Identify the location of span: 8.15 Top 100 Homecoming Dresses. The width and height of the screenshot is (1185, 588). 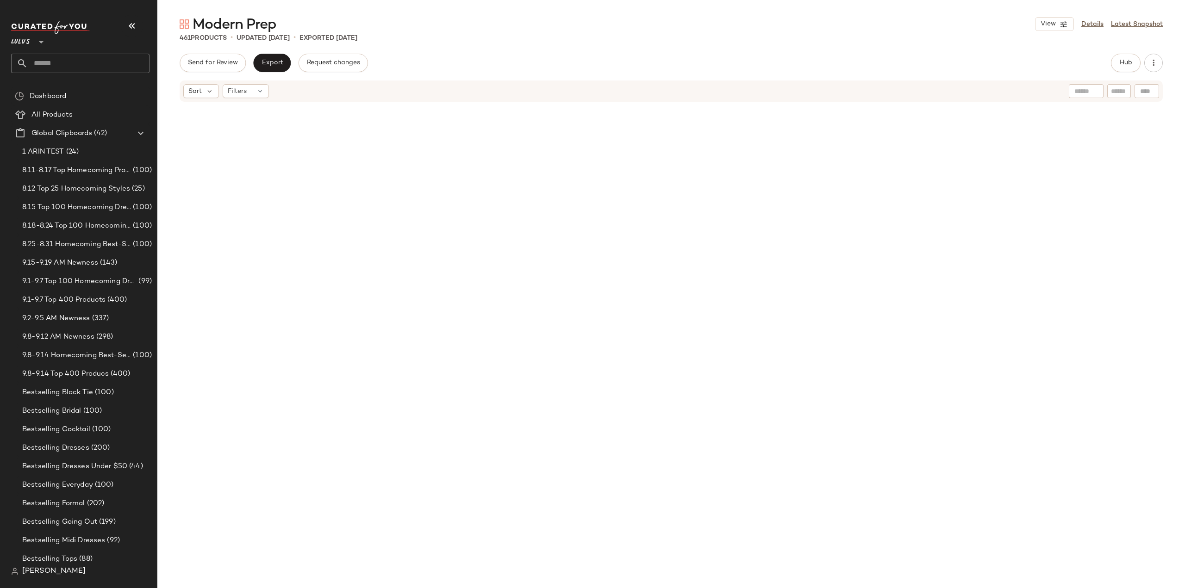
(76, 207).